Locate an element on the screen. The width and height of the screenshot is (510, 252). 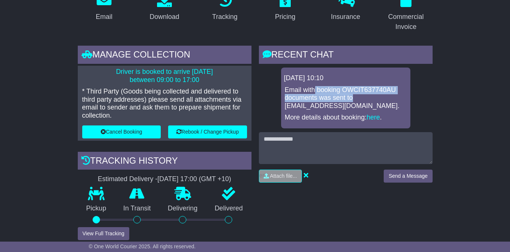
div: Tracking is located at coordinates (225, 17).